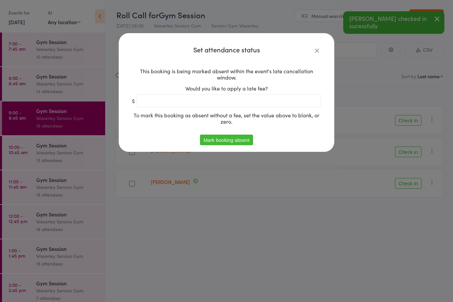 Image resolution: width=453 pixels, height=302 pixels. What do you see at coordinates (227, 49) in the screenshot?
I see `h4: Set attendance status` at bounding box center [227, 49].